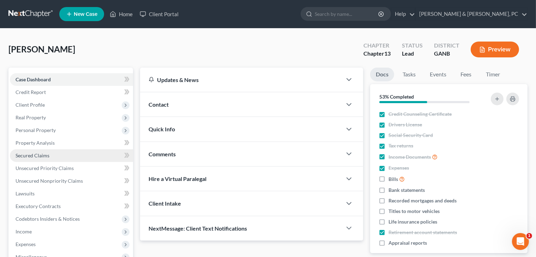  What do you see at coordinates (494, 49) in the screenshot?
I see `button: Preview` at bounding box center [494, 49].